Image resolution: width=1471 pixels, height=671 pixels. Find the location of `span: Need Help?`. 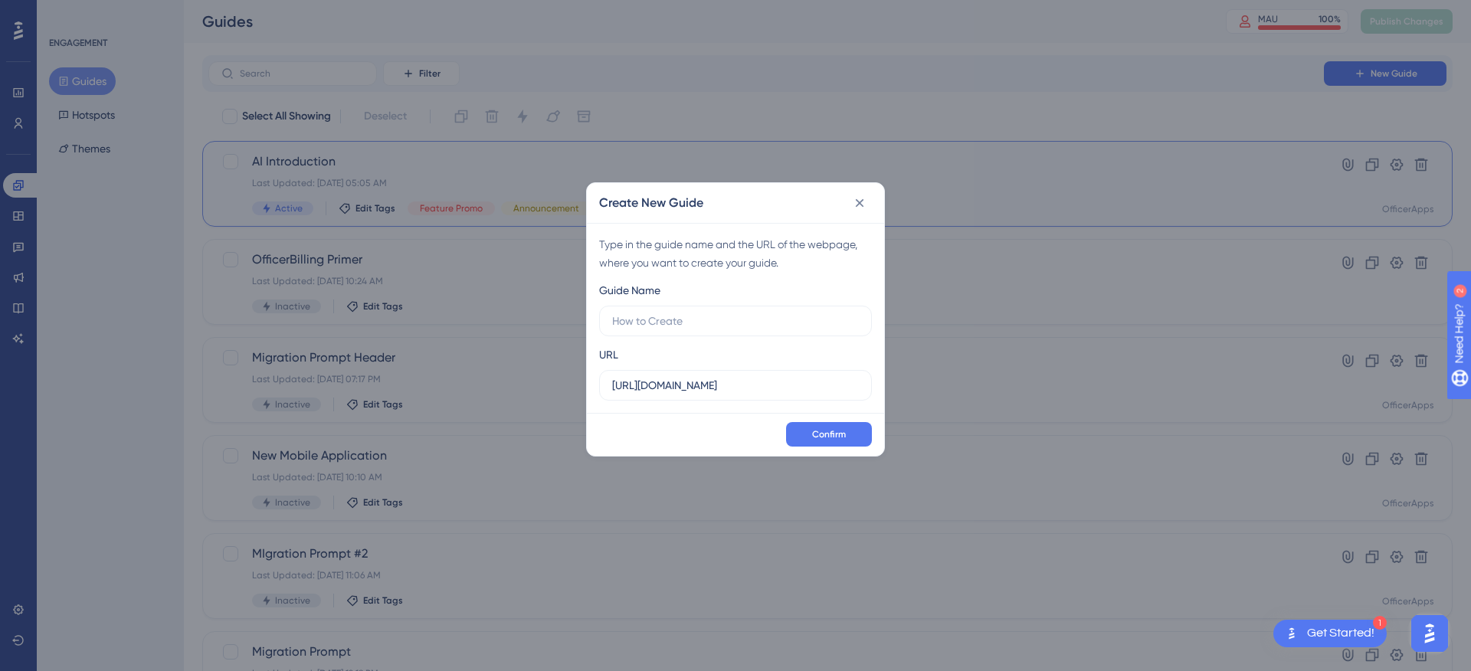

span: Need Help? is located at coordinates (66, 13).